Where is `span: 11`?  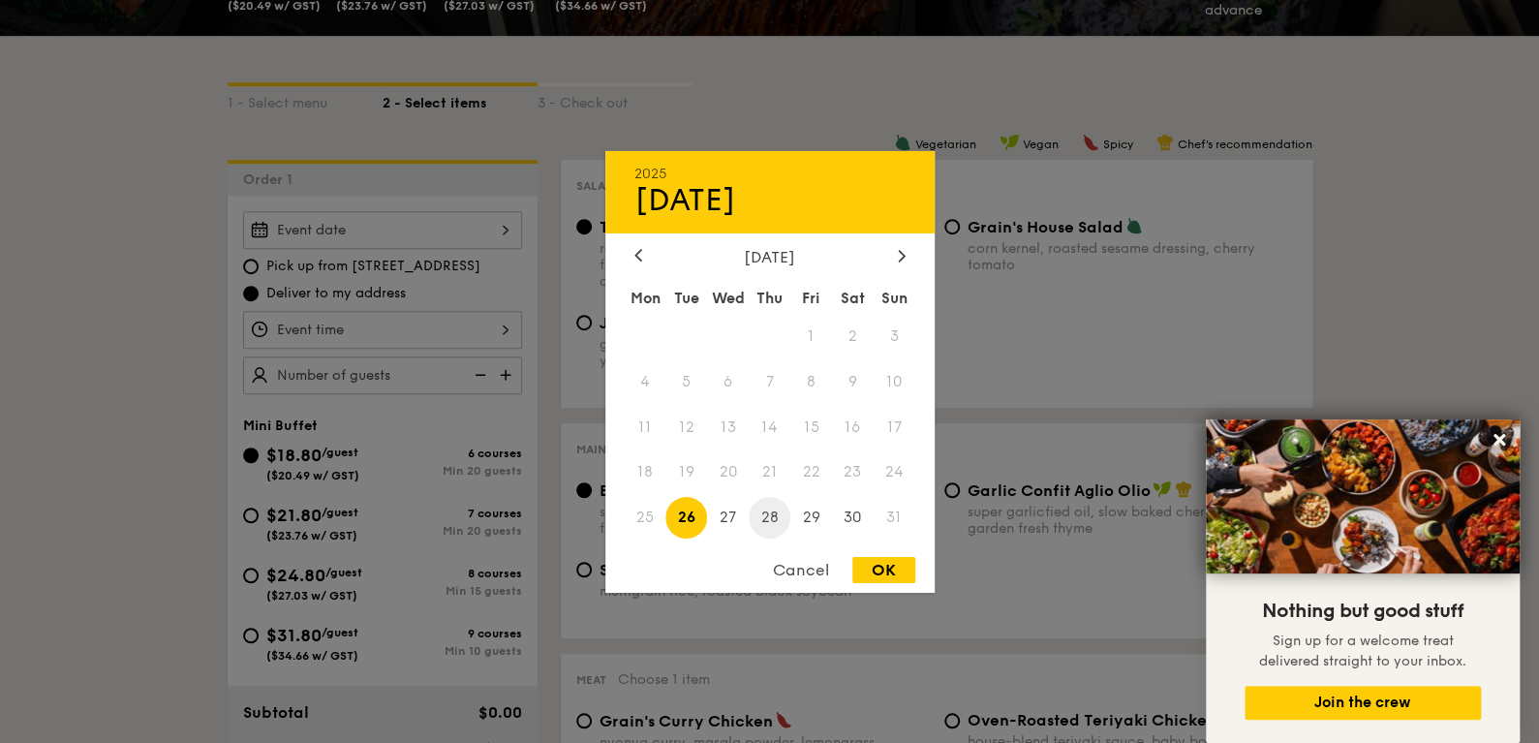
span: 11 is located at coordinates (645, 426).